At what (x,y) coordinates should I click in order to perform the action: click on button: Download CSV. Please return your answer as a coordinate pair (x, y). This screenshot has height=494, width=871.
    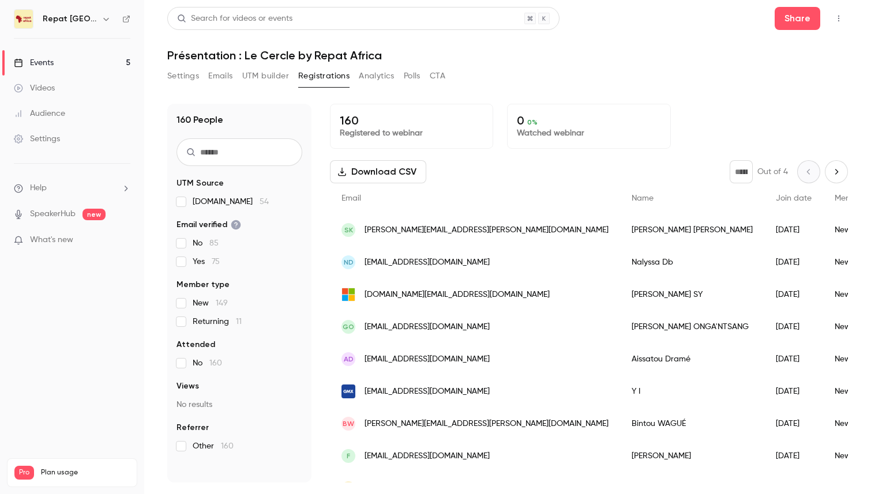
    Looking at the image, I should click on (378, 172).